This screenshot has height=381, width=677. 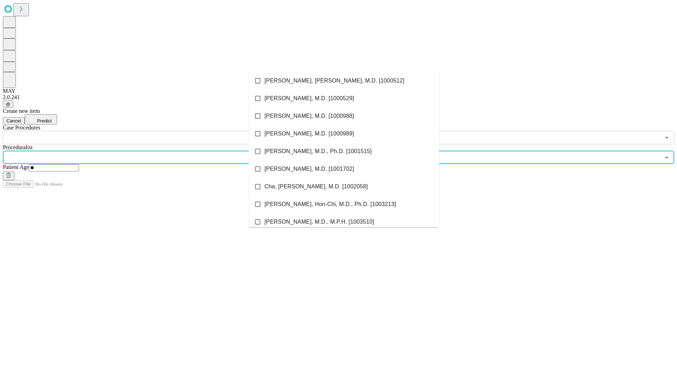 What do you see at coordinates (14, 121) in the screenshot?
I see `span: Cancel` at bounding box center [14, 121].